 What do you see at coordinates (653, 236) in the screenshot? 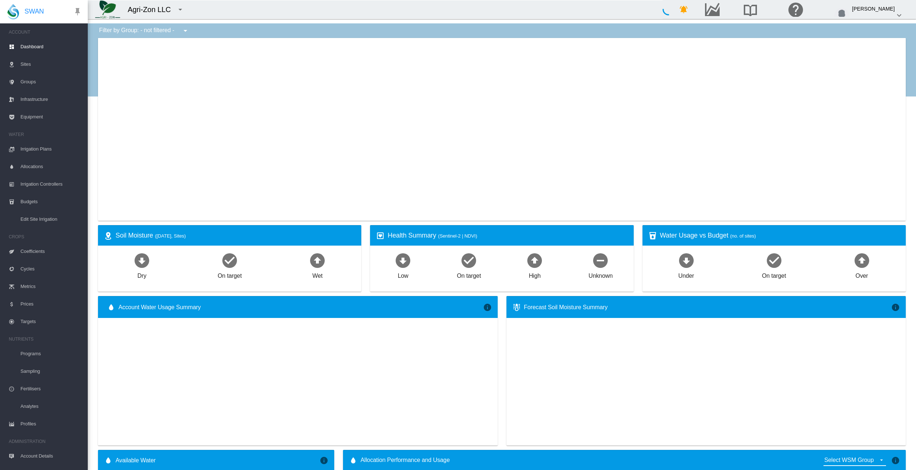
I see `md-icon: icon-cup-water` at bounding box center [653, 236].